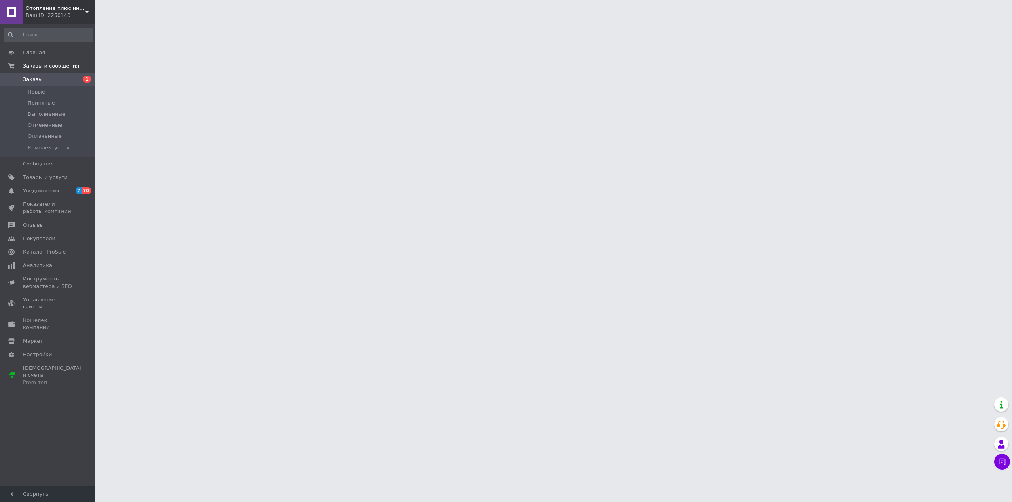 This screenshot has width=1012, height=502. What do you see at coordinates (36, 92) in the screenshot?
I see `span: Новые` at bounding box center [36, 92].